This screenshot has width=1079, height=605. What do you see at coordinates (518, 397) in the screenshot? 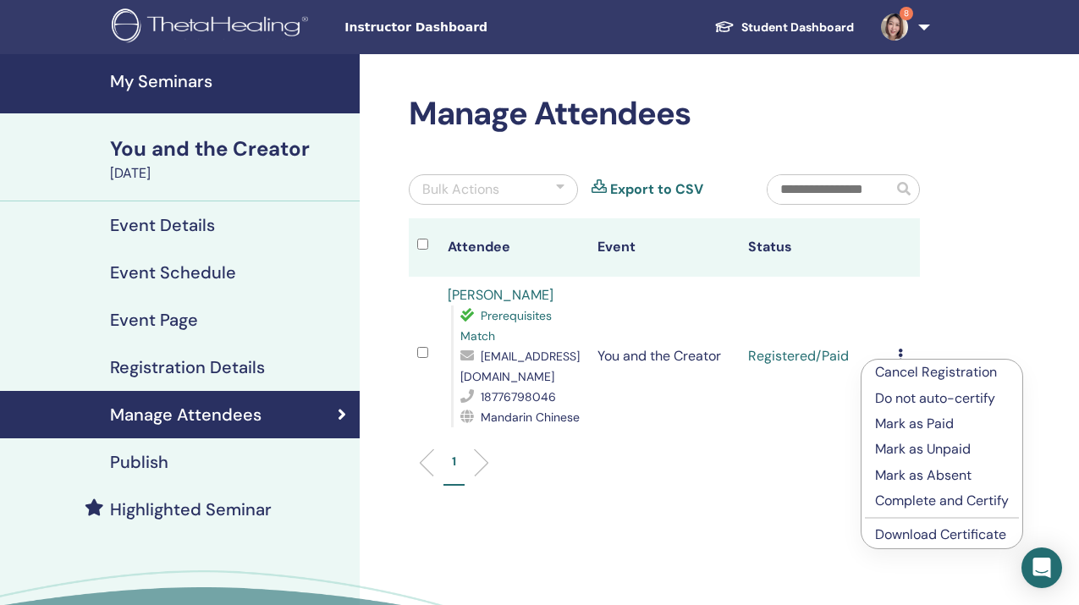
I see `span: 18776798046` at bounding box center [518, 397].